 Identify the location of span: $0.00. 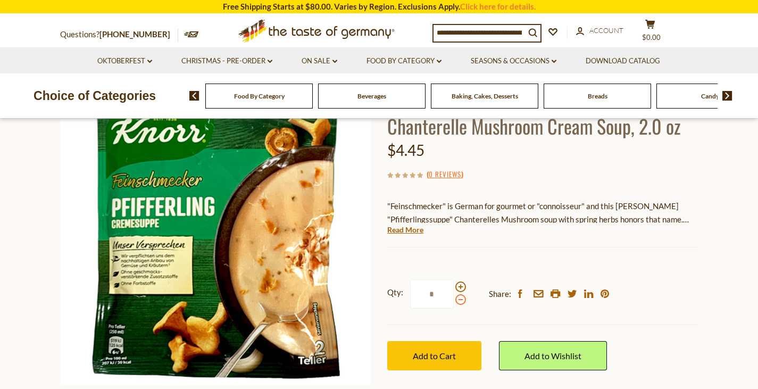
(651, 37).